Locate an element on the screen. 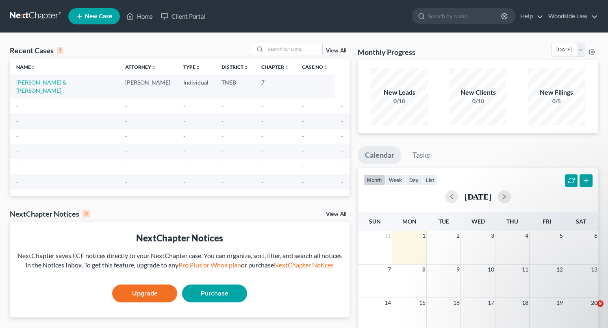  a: Help is located at coordinates (530, 16).